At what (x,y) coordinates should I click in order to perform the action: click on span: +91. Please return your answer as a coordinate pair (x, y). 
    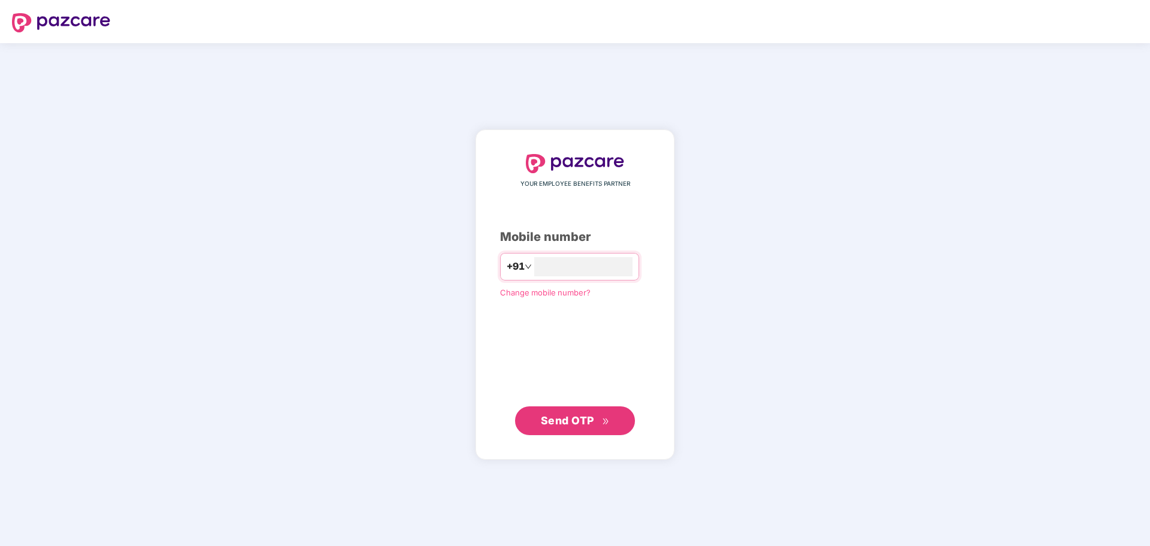
    Looking at the image, I should click on (516, 266).